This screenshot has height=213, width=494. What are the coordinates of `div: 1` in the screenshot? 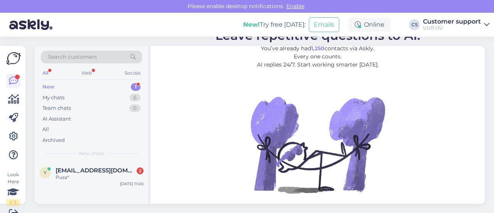 It's located at (135, 87).